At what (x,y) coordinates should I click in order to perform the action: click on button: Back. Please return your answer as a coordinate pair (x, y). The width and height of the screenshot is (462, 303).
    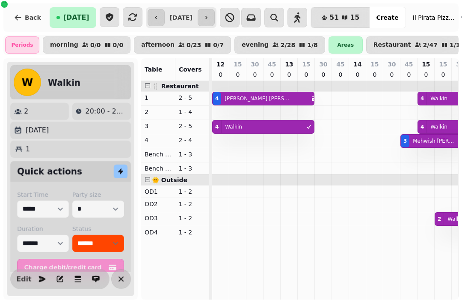
    Looking at the image, I should click on (27, 18).